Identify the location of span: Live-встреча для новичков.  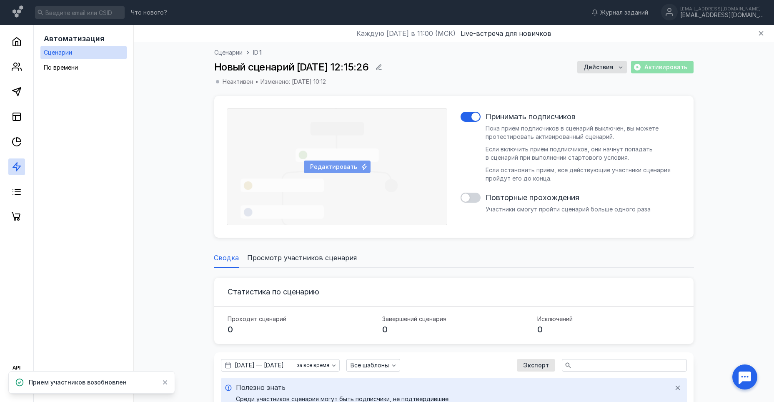
(506, 33).